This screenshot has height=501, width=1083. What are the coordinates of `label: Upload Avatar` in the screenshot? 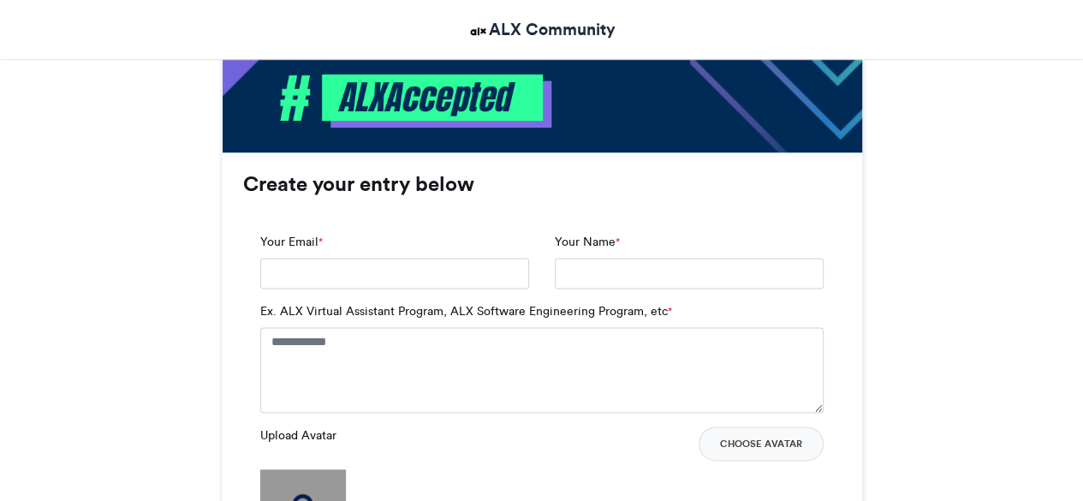 It's located at (298, 435).